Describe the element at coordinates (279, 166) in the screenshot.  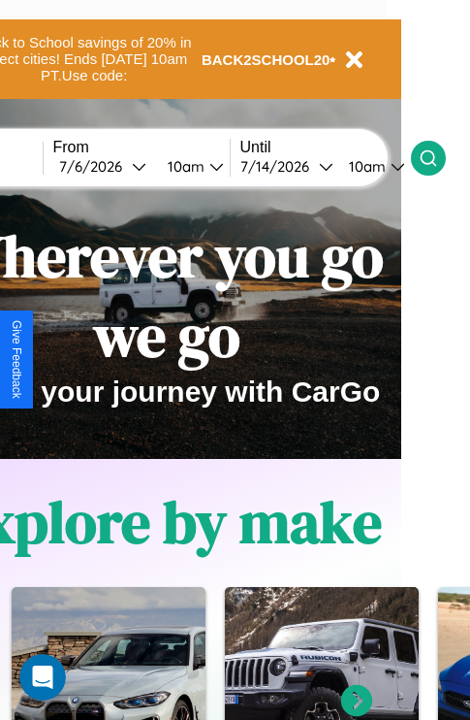
I see `div: 7 / 14 / 2026` at that location.